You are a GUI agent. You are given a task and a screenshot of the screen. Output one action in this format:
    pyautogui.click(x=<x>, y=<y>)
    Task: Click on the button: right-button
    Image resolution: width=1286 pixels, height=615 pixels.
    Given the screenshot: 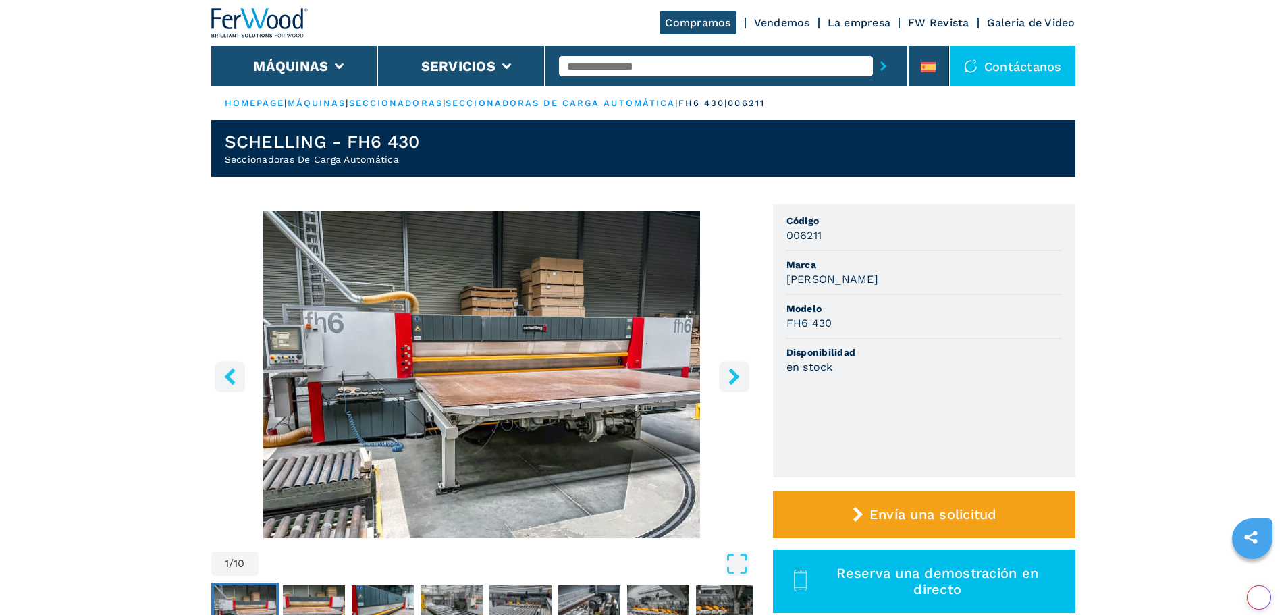 What is the action you would take?
    pyautogui.click(x=734, y=376)
    